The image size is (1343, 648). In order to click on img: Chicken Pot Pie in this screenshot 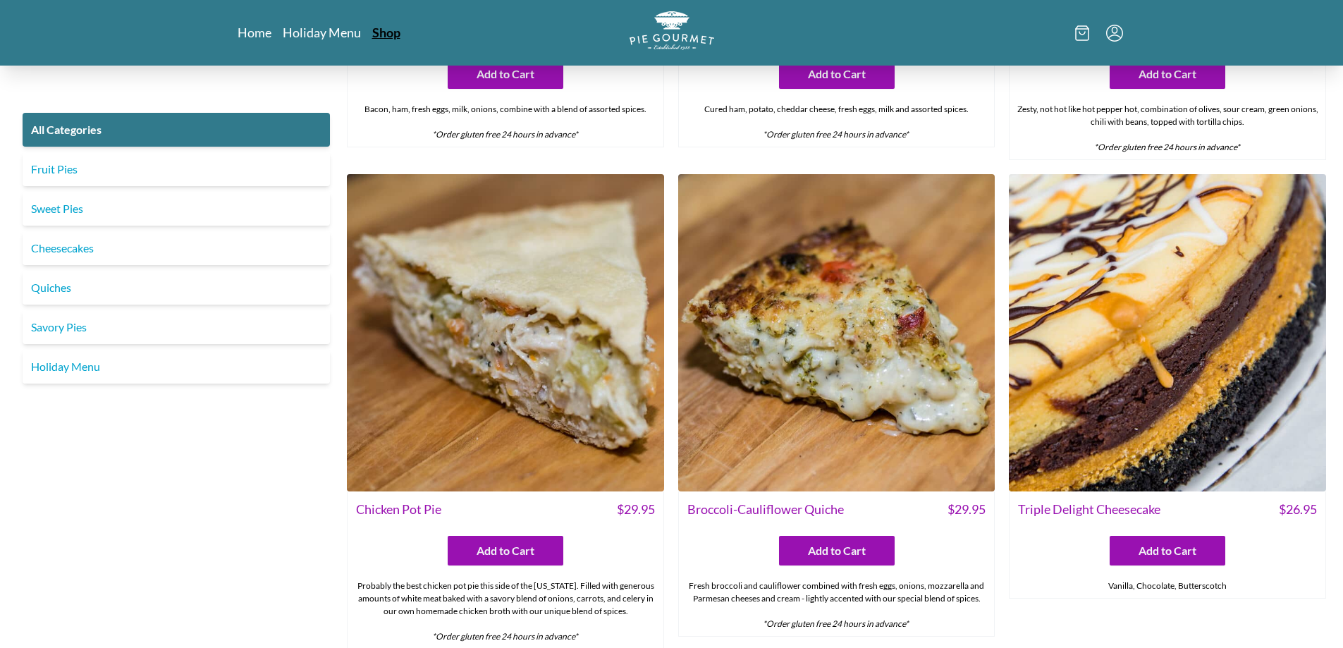, I will do `click(506, 333)`.